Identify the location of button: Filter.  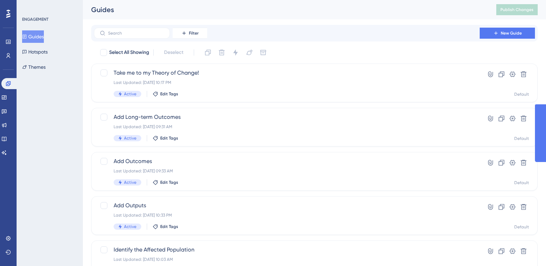
(190, 33).